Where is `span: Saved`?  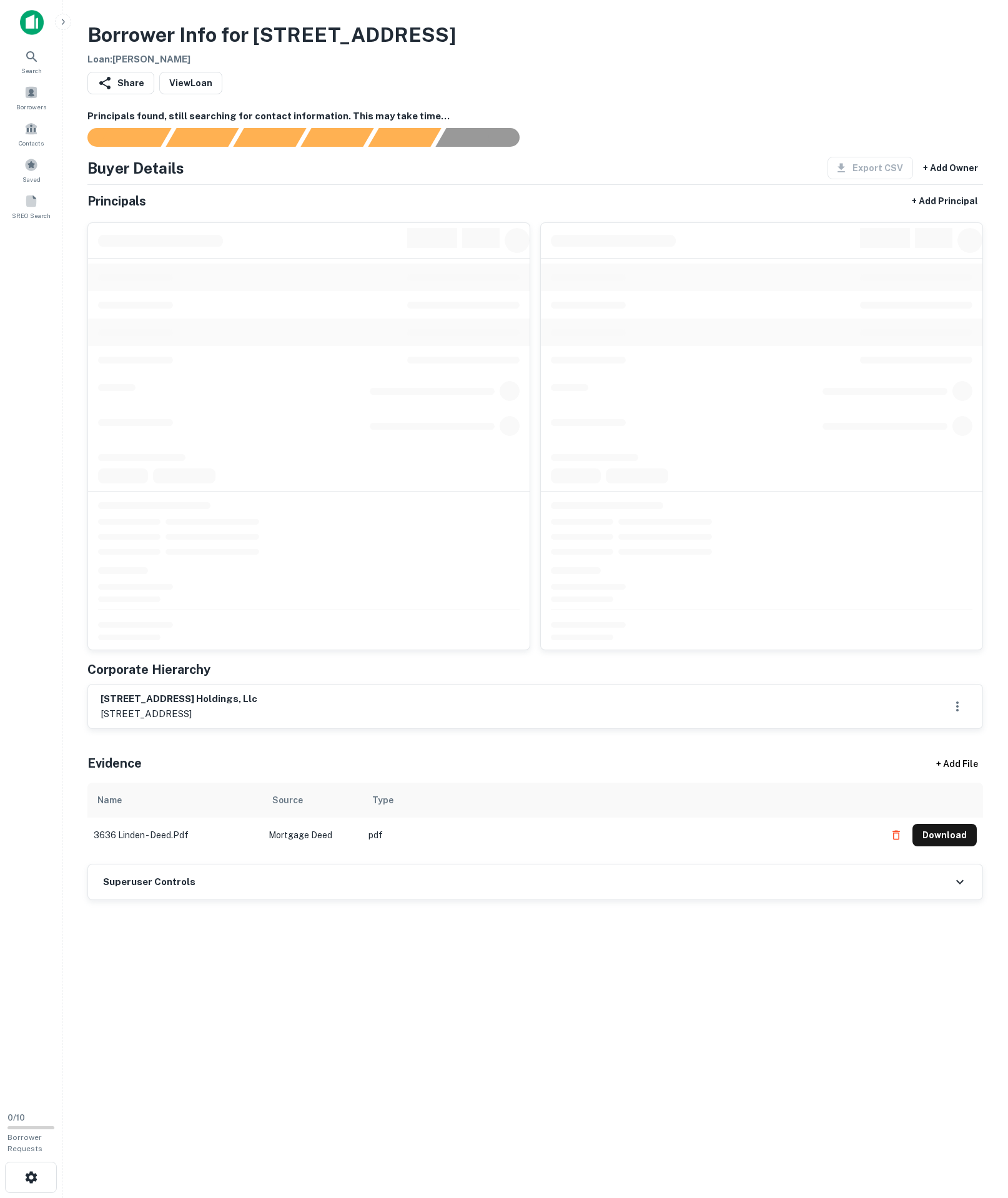
span: Saved is located at coordinates (31, 179).